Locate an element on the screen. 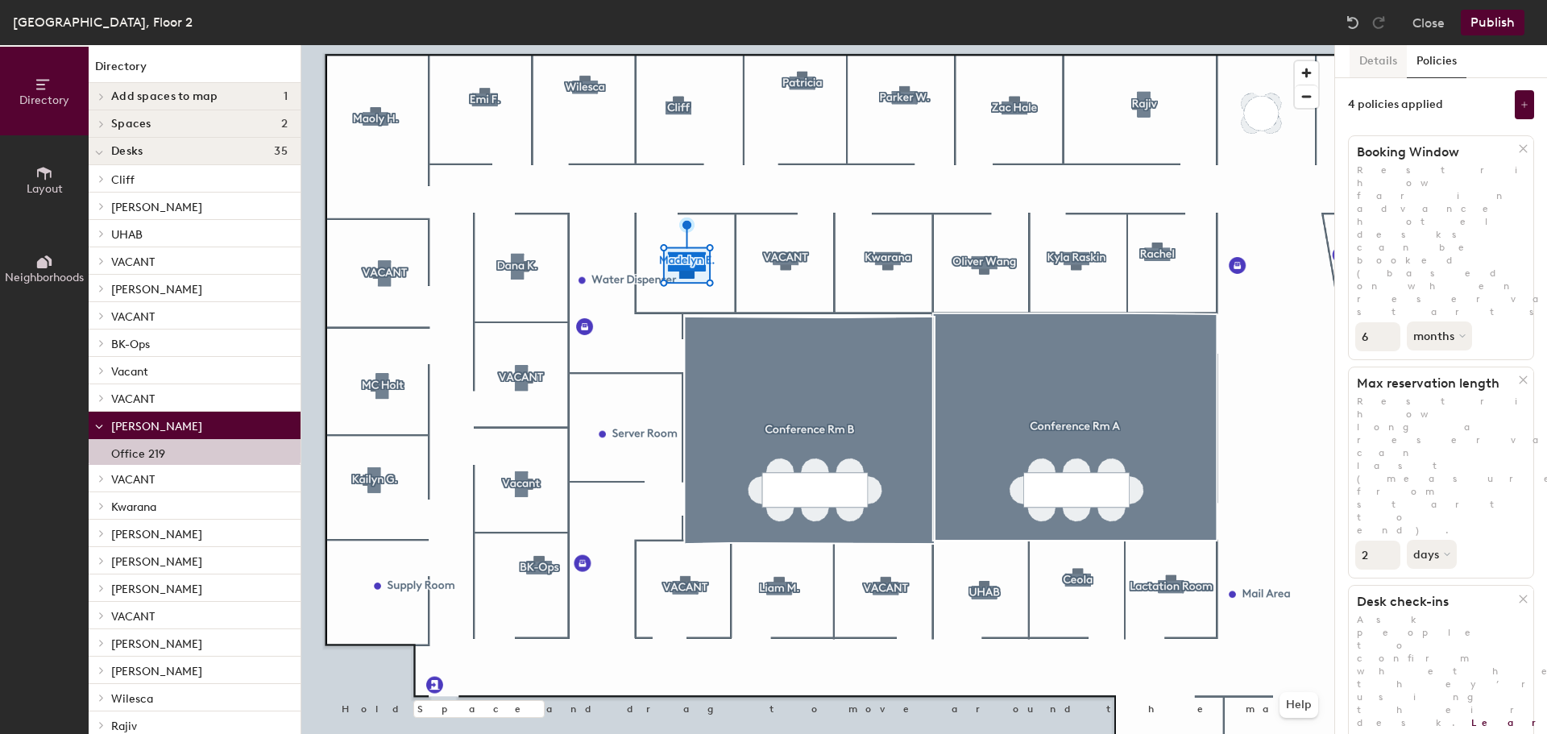 This screenshot has width=1547, height=734. span: BK-Ops is located at coordinates (130, 344).